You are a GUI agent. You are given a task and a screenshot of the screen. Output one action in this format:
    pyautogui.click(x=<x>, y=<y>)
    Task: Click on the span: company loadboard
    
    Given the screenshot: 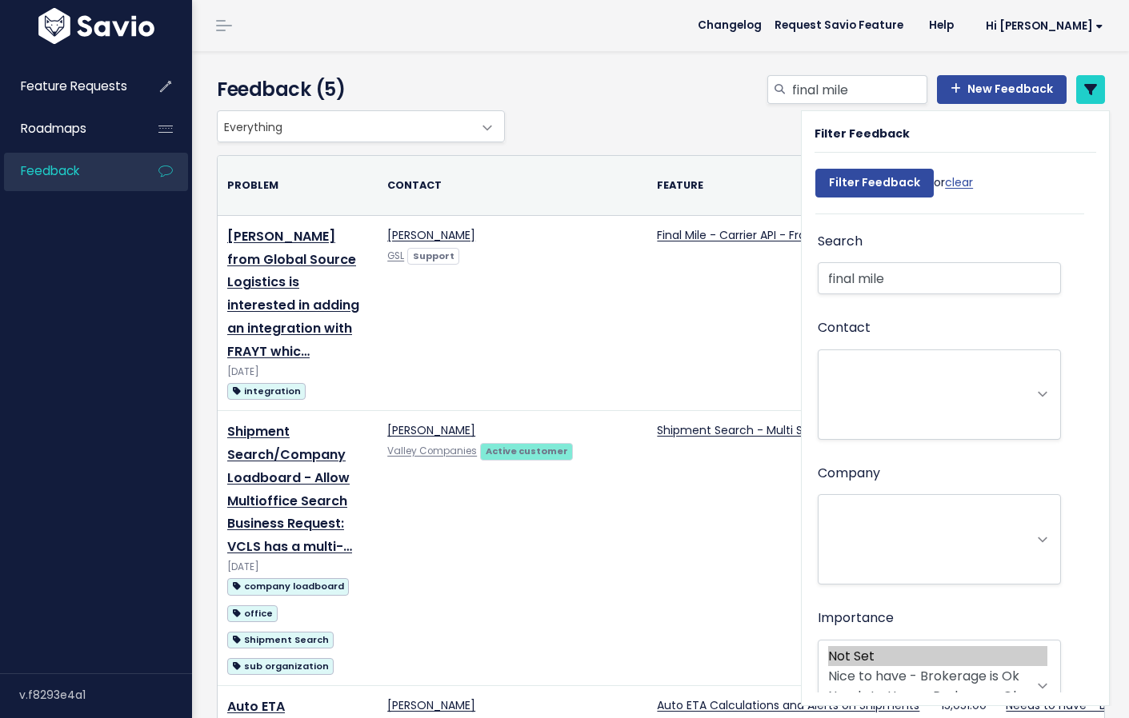 What is the action you would take?
    pyautogui.click(x=288, y=586)
    